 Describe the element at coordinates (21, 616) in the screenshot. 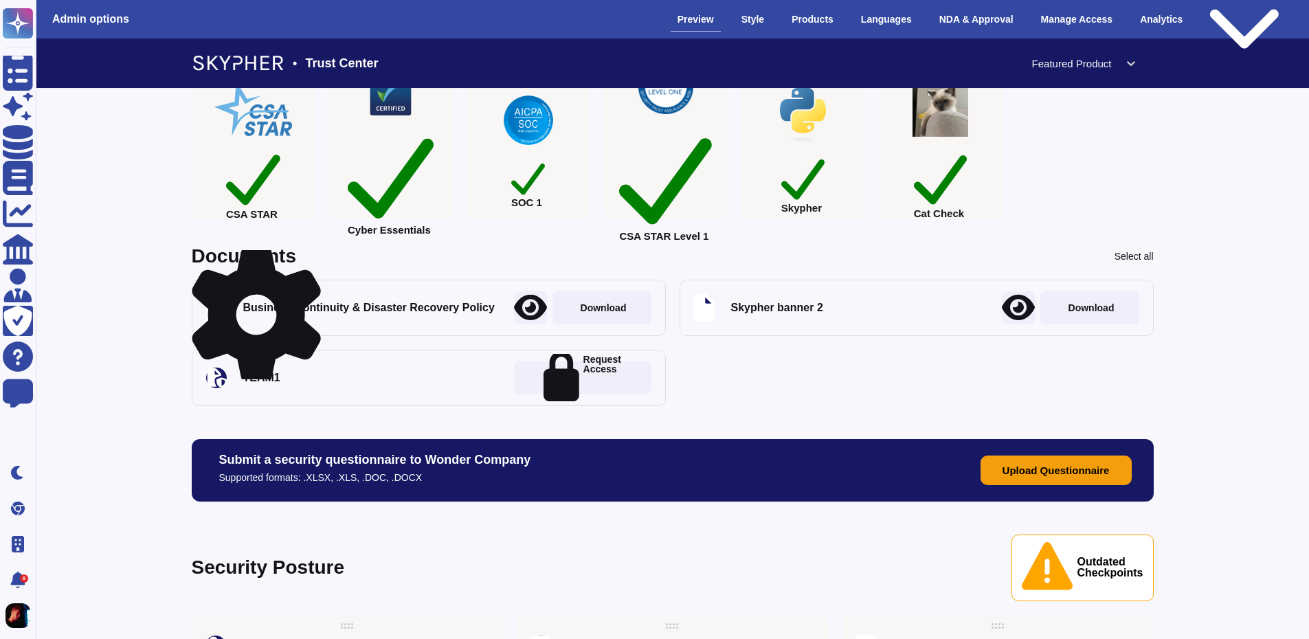

I see `button: user` at that location.